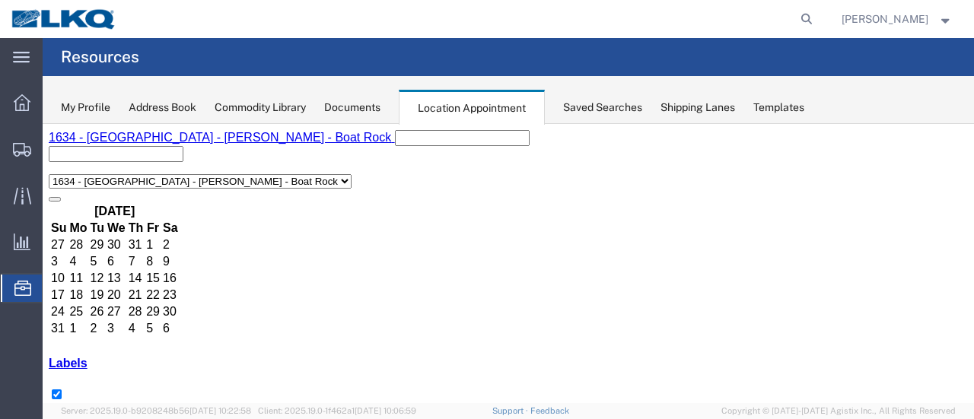 This screenshot has height=419, width=974. I want to click on h4: Resources, so click(100, 57).